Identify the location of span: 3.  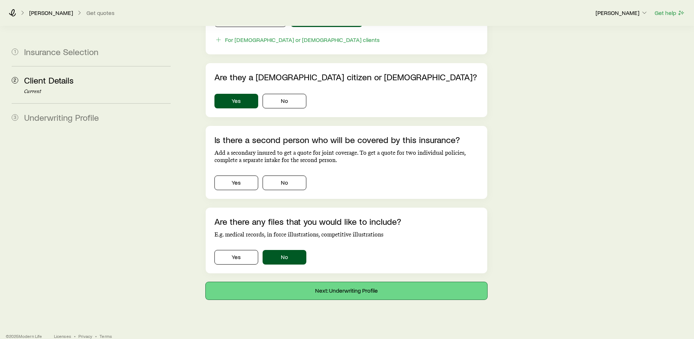
(15, 117).